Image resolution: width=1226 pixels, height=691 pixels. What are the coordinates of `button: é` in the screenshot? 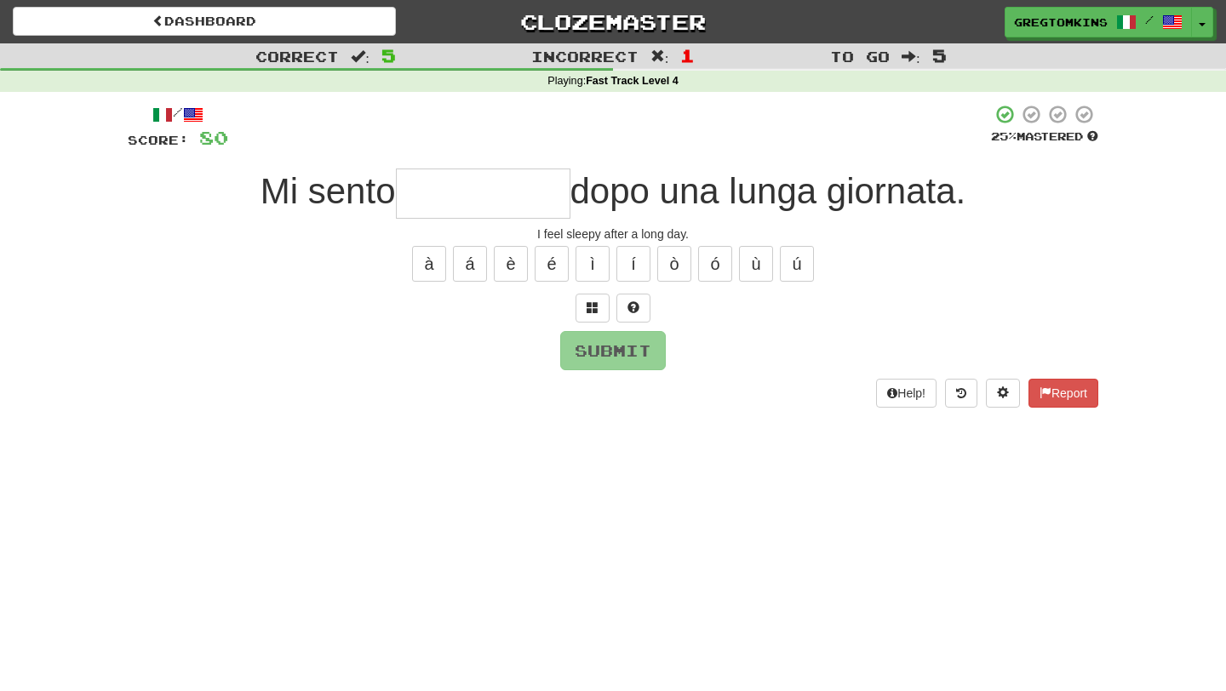 It's located at (552, 264).